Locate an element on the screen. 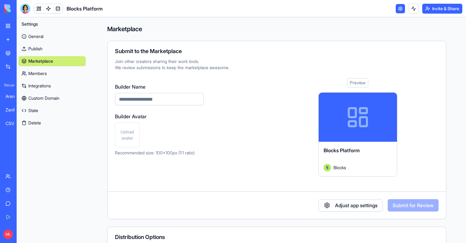 Image resolution: width=466 pixels, height=243 pixels. div: Submit to the Marketplace is located at coordinates (277, 51).